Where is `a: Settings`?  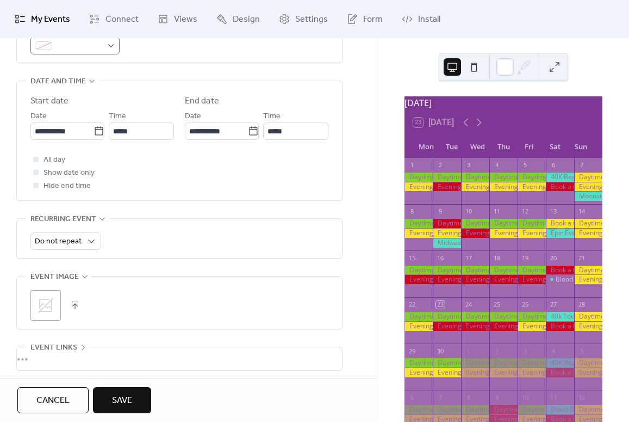 a: Settings is located at coordinates (304, 19).